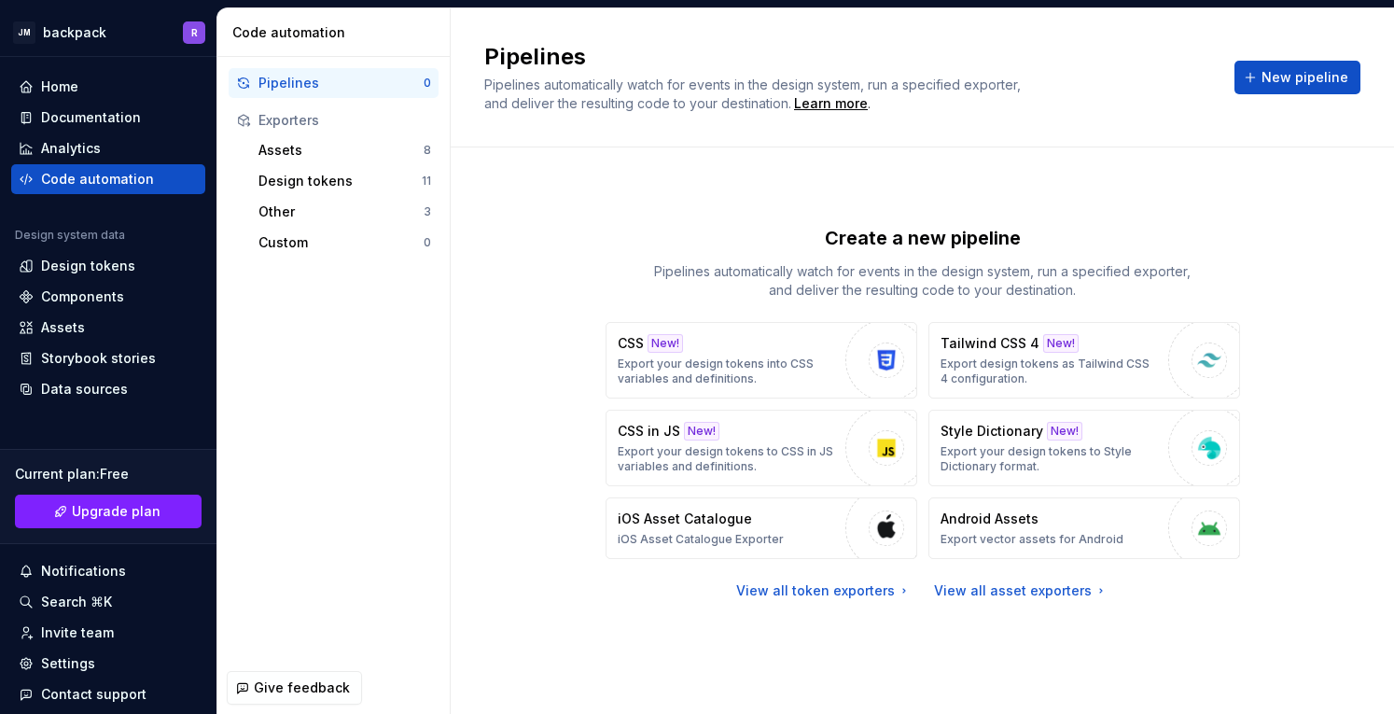 The image size is (1394, 714). I want to click on button: New pipeline, so click(1297, 77).